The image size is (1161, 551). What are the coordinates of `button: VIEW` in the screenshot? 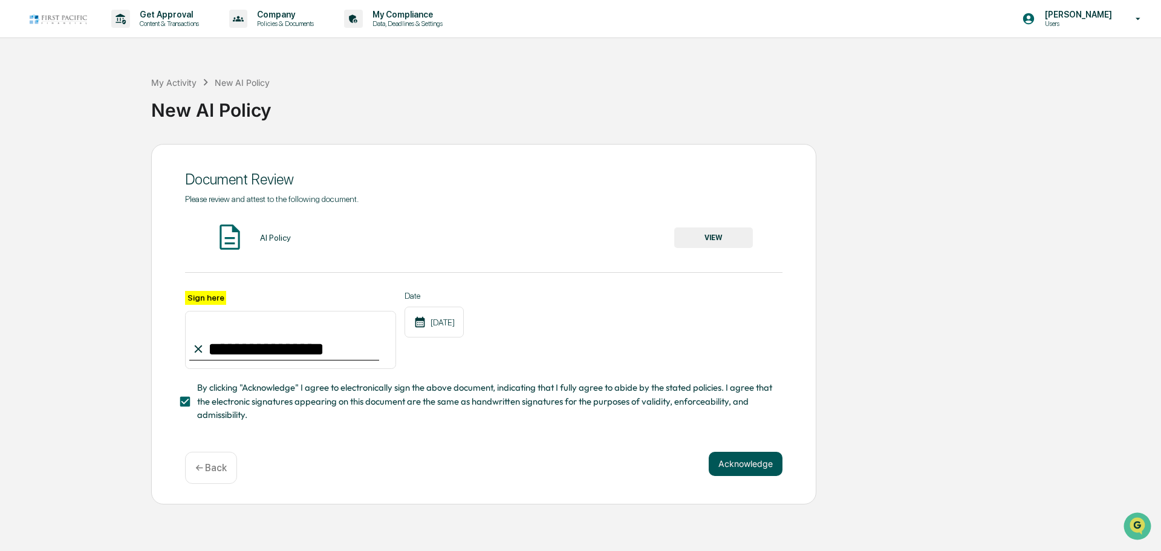 It's located at (714, 238).